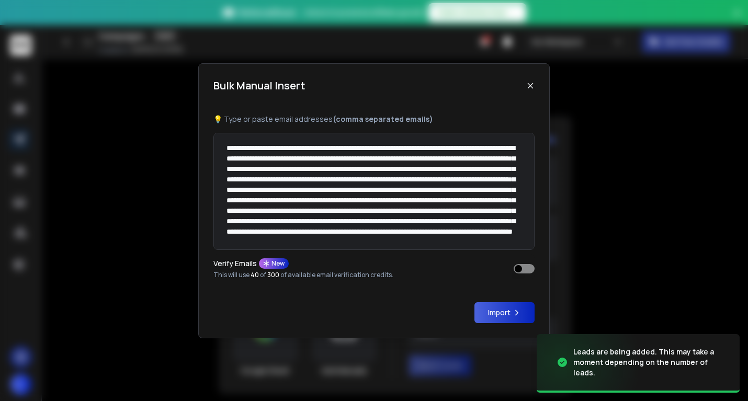 This screenshot has height=401, width=748. What do you see at coordinates (650, 362) in the screenshot?
I see `div: Leads are being added. This may take a moment depending on the number of leads.` at bounding box center [650, 362].